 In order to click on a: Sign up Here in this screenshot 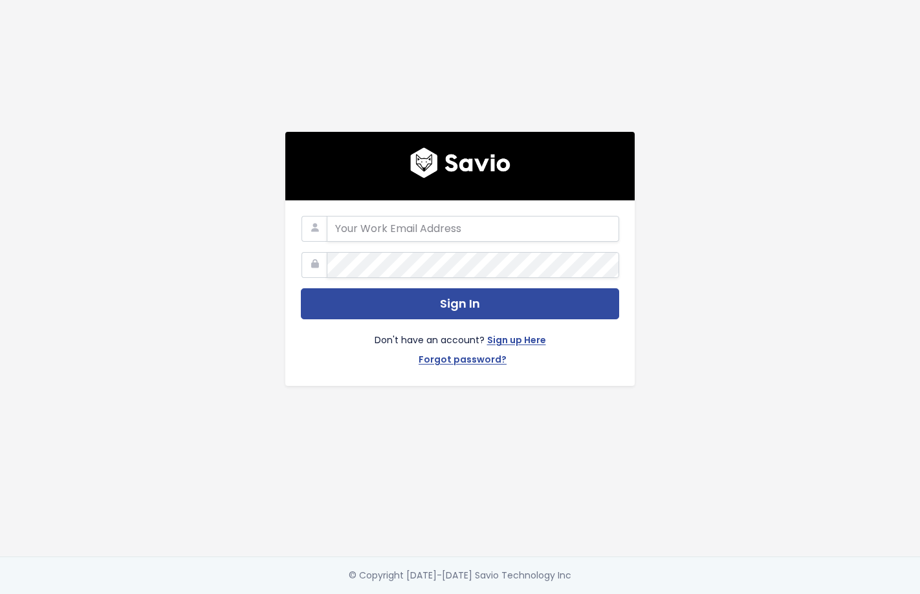, I will do `click(516, 341)`.